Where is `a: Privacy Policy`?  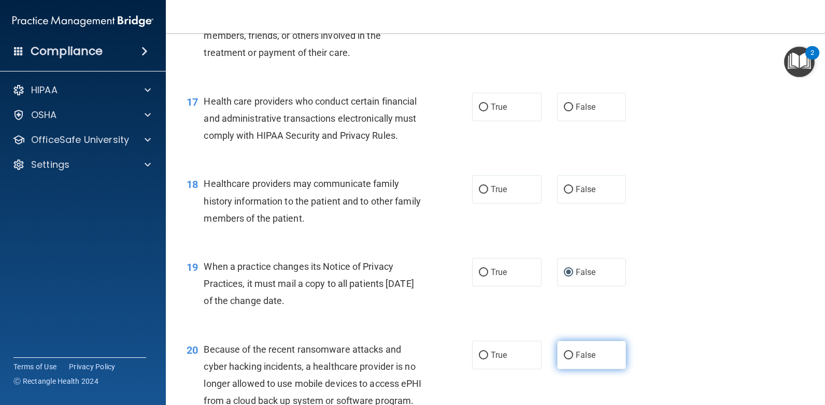 a: Privacy Policy is located at coordinates (92, 367).